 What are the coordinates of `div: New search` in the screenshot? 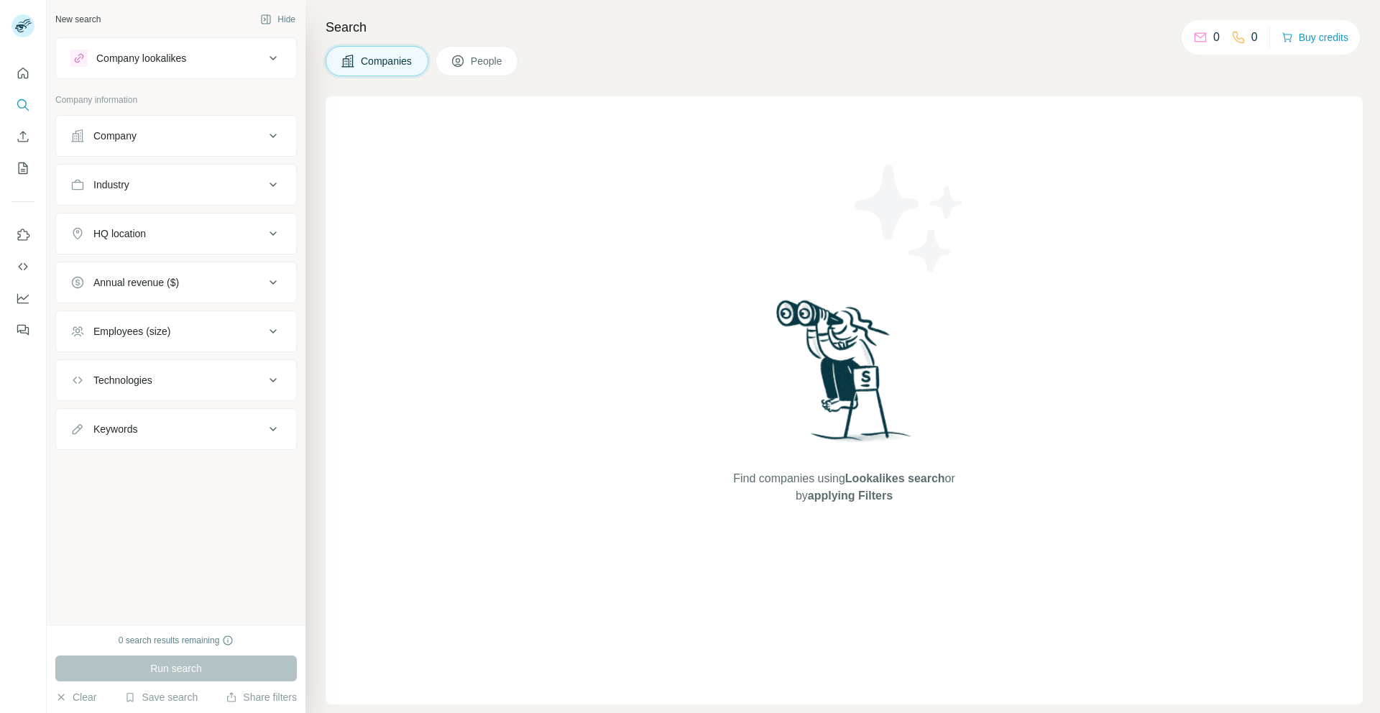 It's located at (78, 19).